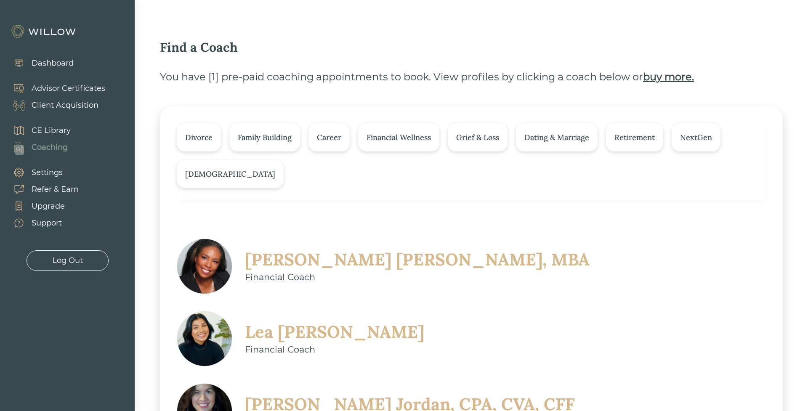 Image resolution: width=808 pixels, height=411 pixels. Describe the element at coordinates (471, 47) in the screenshot. I see `div: Find a Coach` at that location.